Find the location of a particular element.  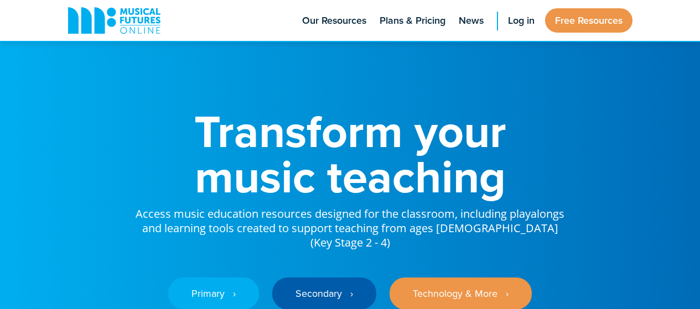

p: Access music education resources designed for the classroom, including playalongs and learning to... is located at coordinates (350, 225).